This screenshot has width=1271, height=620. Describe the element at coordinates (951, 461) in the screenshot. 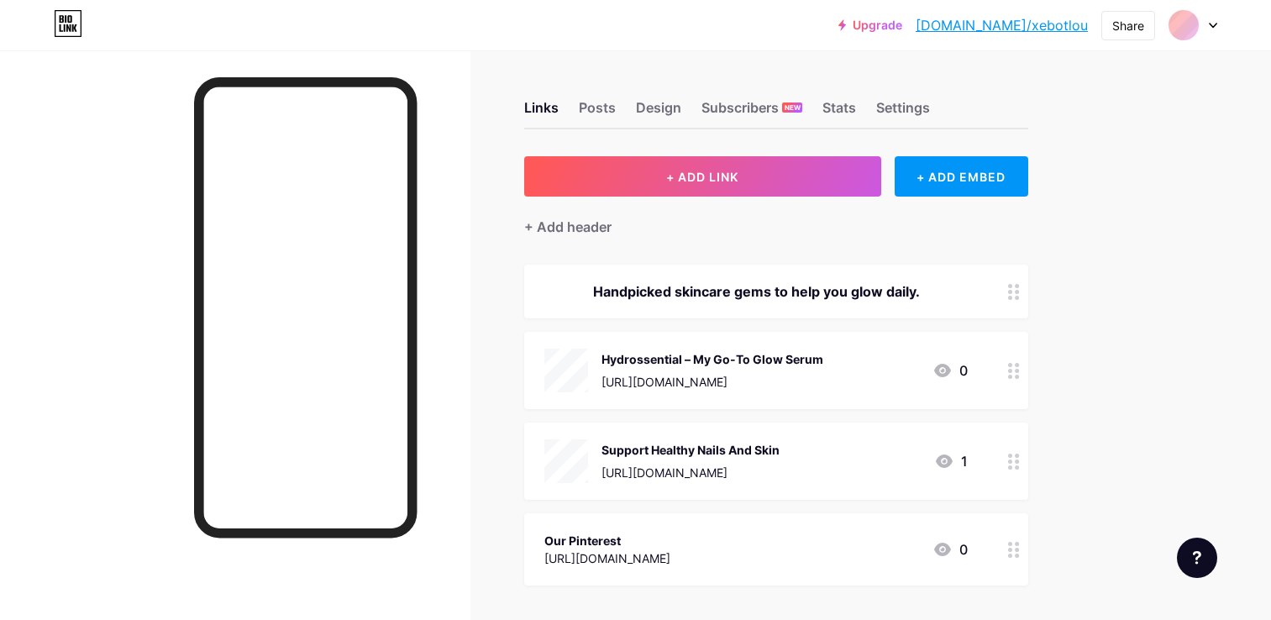

I see `div: 1` at that location.